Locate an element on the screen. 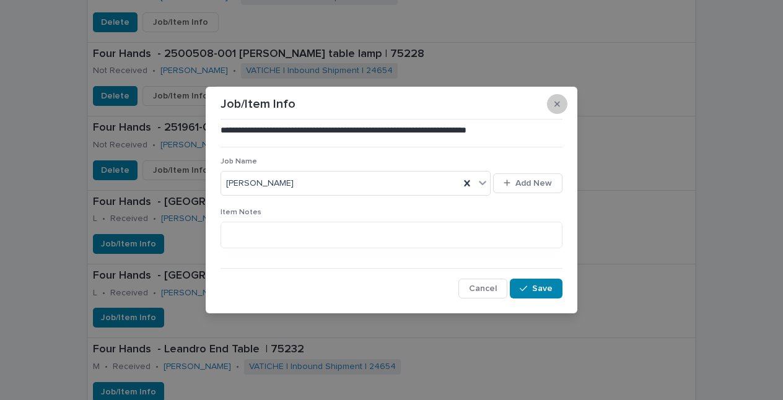 This screenshot has height=400, width=783. span: Save is located at coordinates (542, 289).